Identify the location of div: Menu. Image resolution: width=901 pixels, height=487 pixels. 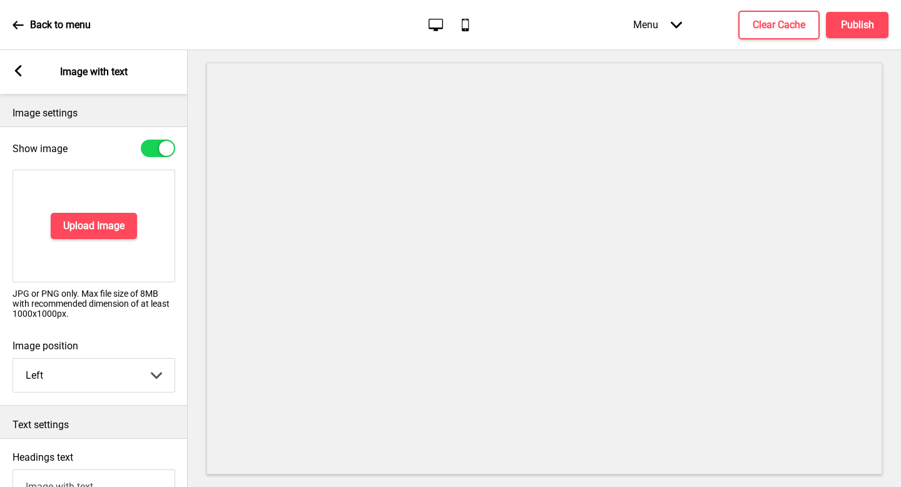
(658, 24).